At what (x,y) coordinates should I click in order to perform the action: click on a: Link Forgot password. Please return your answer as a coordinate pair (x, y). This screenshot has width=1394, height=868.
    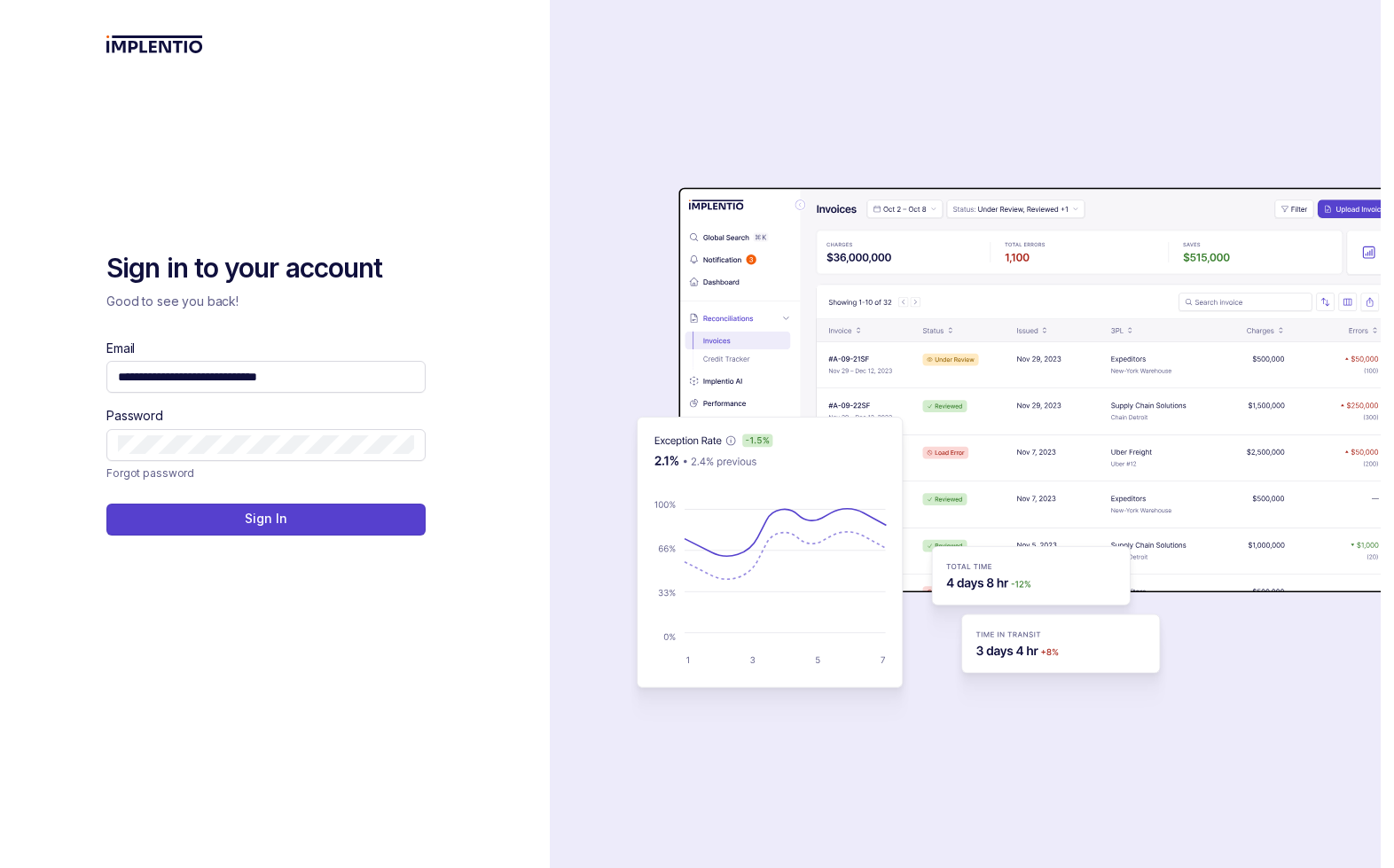
    Looking at the image, I should click on (150, 474).